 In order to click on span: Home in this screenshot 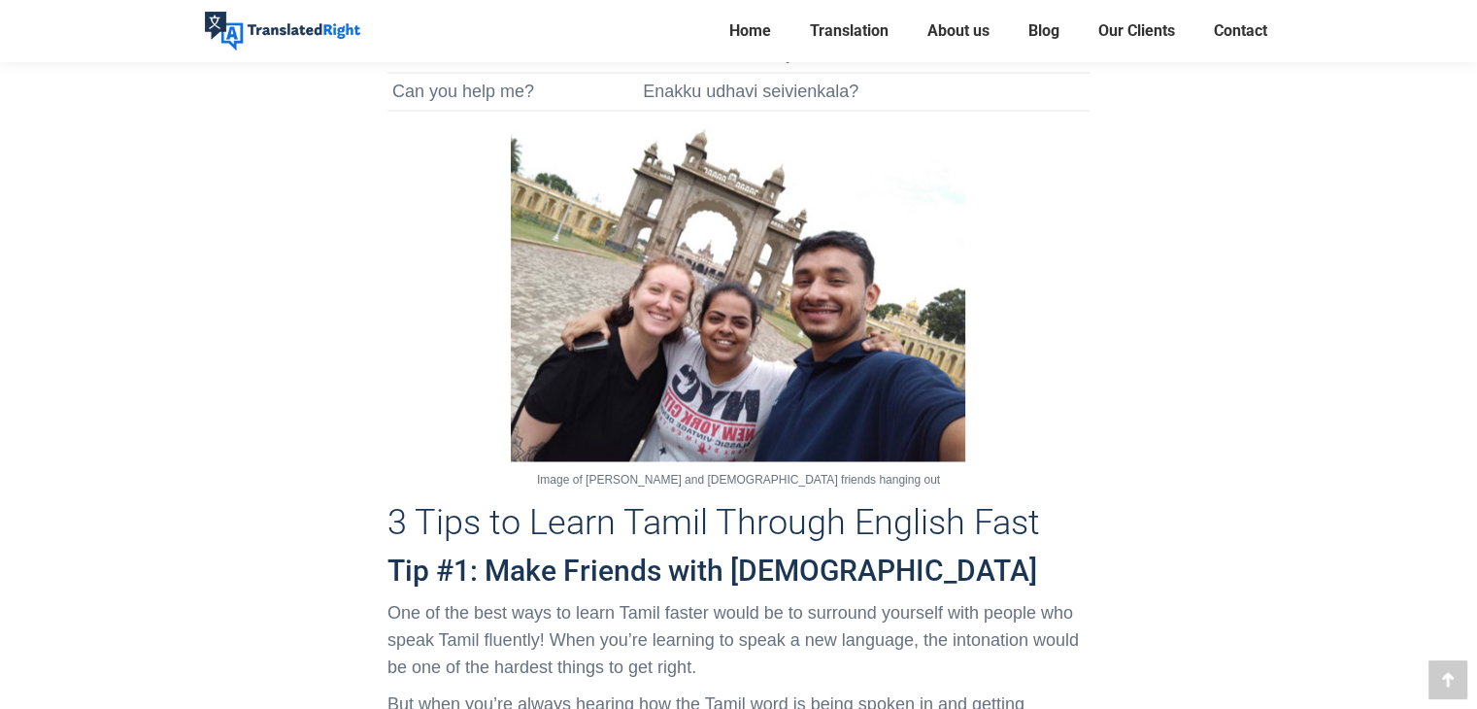, I will do `click(750, 31)`.